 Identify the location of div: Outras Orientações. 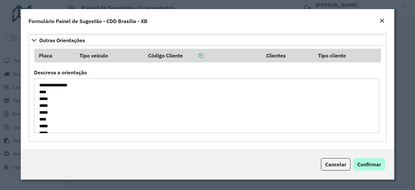
(207, 94).